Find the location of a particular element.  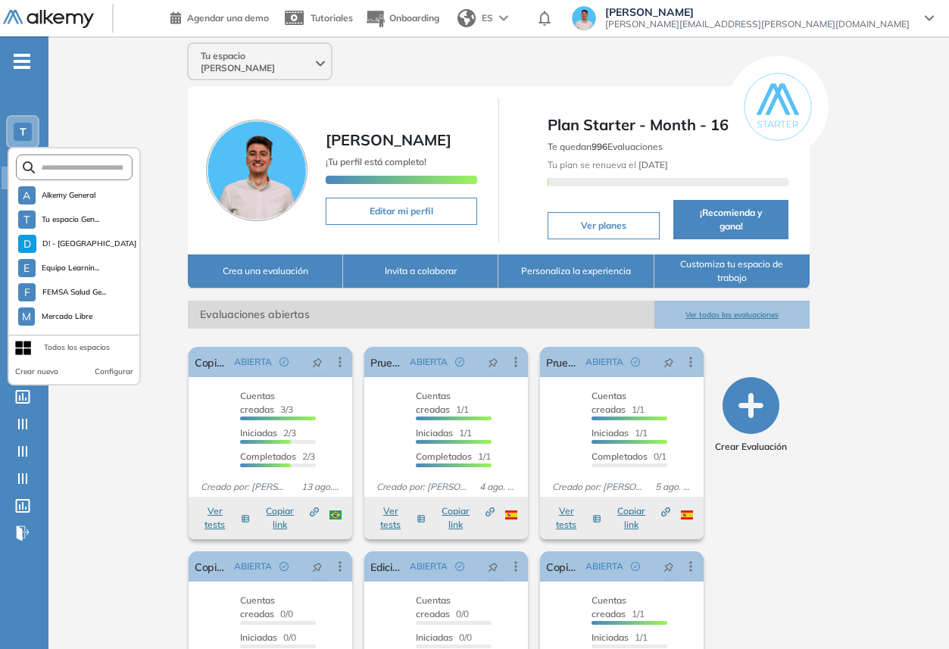

a: Prueba merge v2 is located at coordinates (387, 362).